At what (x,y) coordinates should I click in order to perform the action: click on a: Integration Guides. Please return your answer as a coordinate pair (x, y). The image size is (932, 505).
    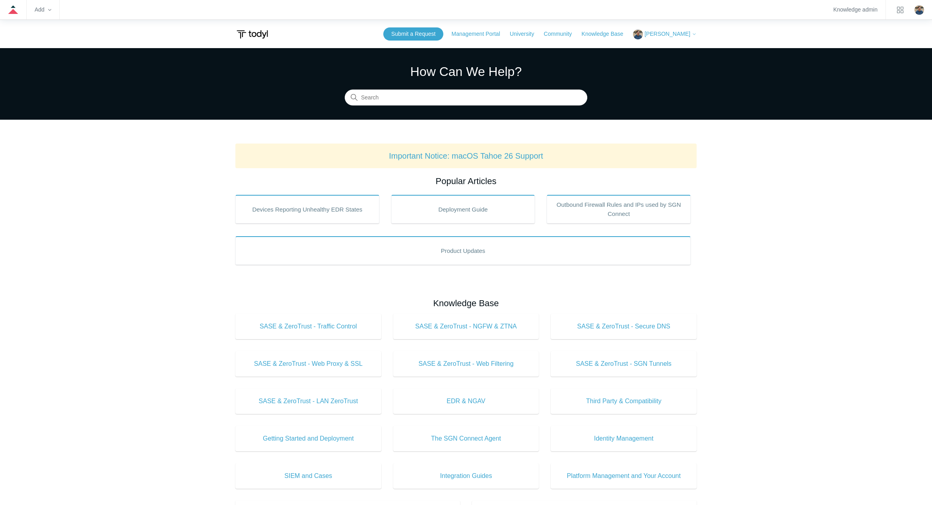
    Looking at the image, I should click on (466, 476).